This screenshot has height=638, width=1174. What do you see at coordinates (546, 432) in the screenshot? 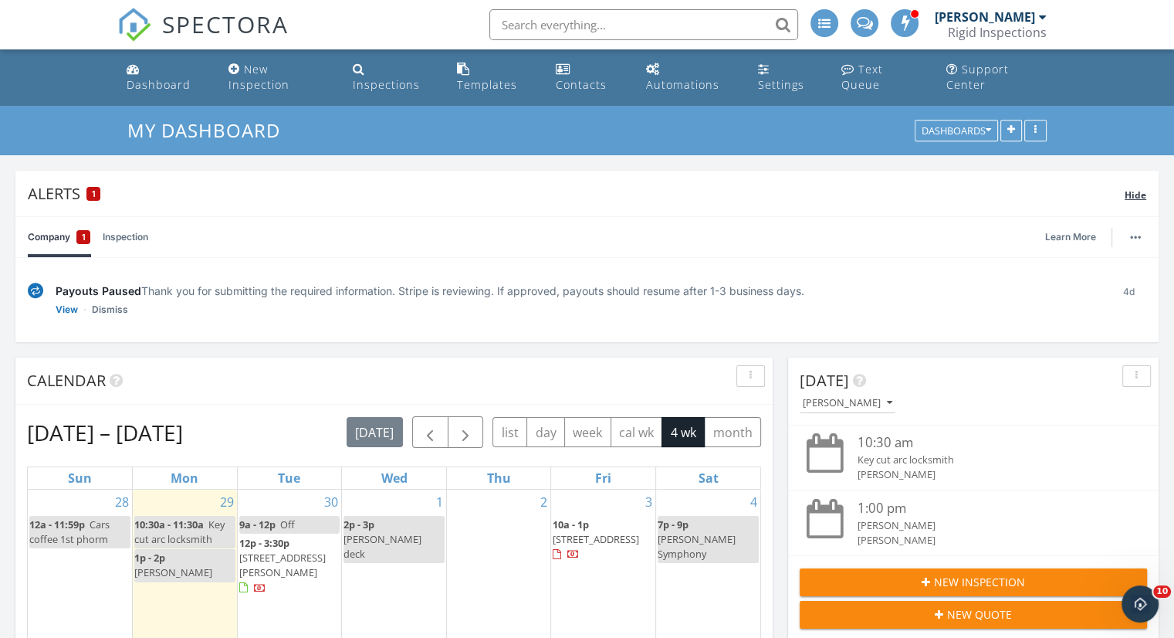
I see `button: day` at bounding box center [546, 432].